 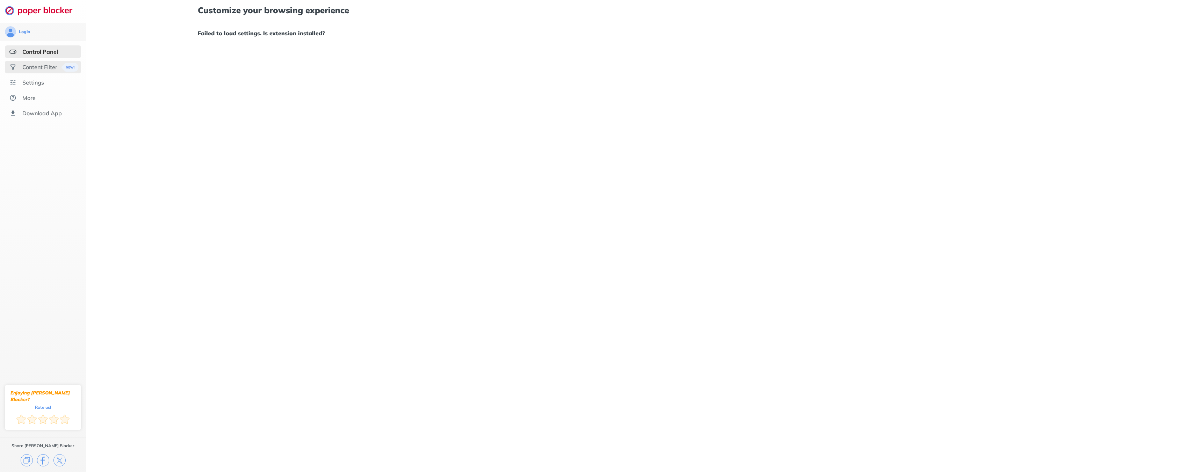 What do you see at coordinates (13, 67) in the screenshot?
I see `img: social.svg` at bounding box center [13, 67].